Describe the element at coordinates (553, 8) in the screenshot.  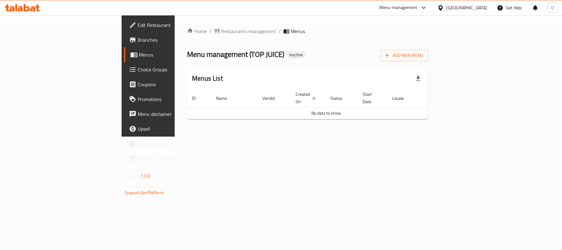
I see `span: O` at that location.